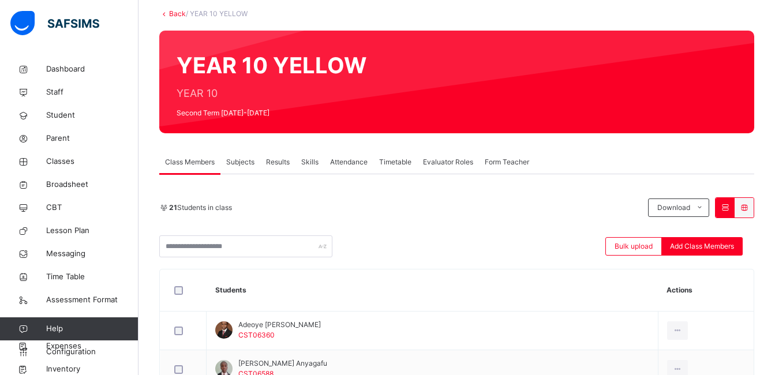 The width and height of the screenshot is (775, 375). What do you see at coordinates (92, 352) in the screenshot?
I see `span: Configuration` at bounding box center [92, 352].